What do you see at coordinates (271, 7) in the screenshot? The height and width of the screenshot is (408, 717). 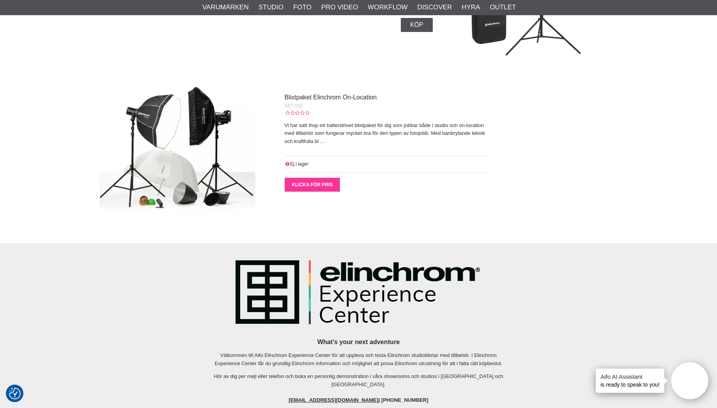 I see `a: Studio` at bounding box center [271, 7].